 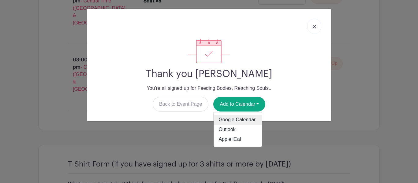 What do you see at coordinates (238, 130) in the screenshot?
I see `a: Outlook` at bounding box center [238, 130].